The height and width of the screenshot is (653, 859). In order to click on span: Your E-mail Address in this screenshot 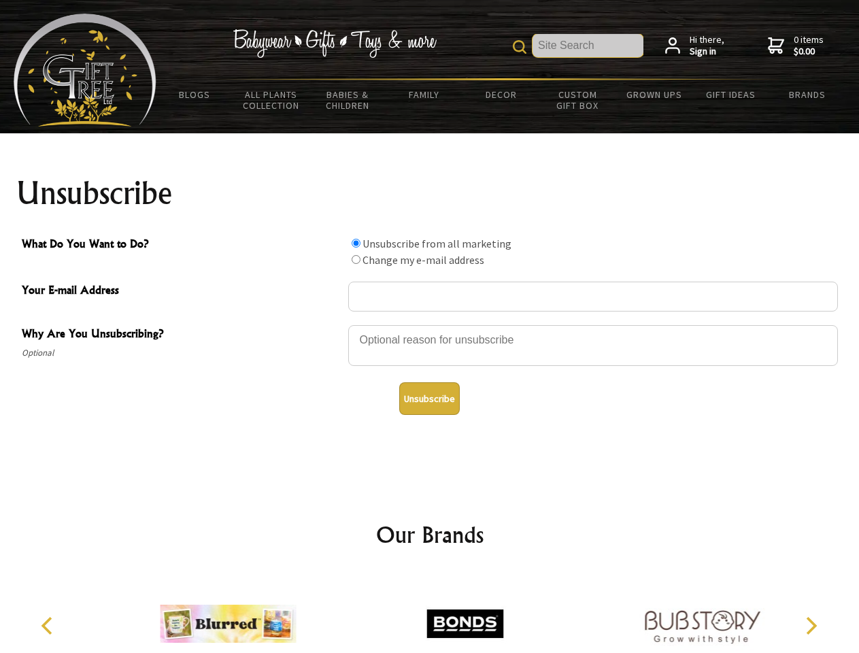, I will do `click(182, 291)`.